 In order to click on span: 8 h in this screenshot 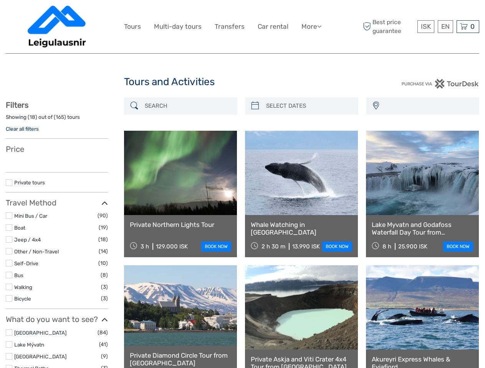, I will do `click(386, 247)`.